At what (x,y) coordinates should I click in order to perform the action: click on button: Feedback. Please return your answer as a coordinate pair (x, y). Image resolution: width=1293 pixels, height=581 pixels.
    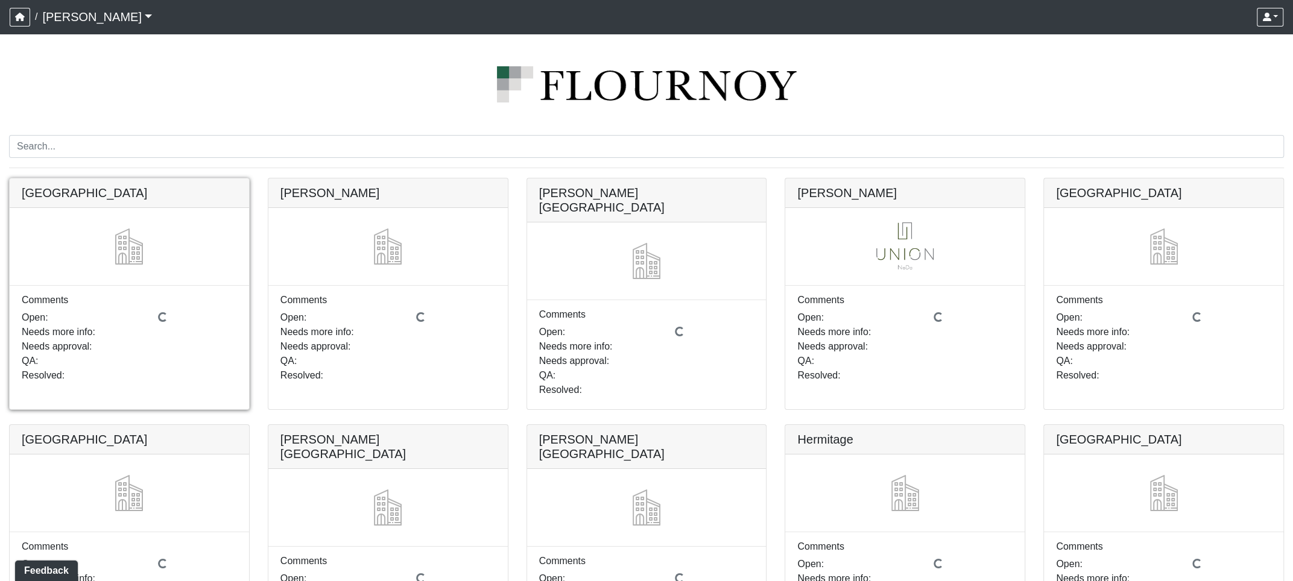
    Looking at the image, I should click on (37, 14).